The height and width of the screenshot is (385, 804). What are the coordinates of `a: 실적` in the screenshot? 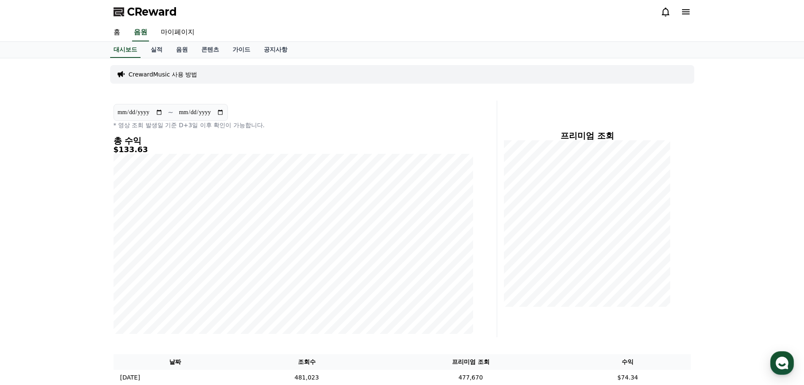 It's located at (157, 50).